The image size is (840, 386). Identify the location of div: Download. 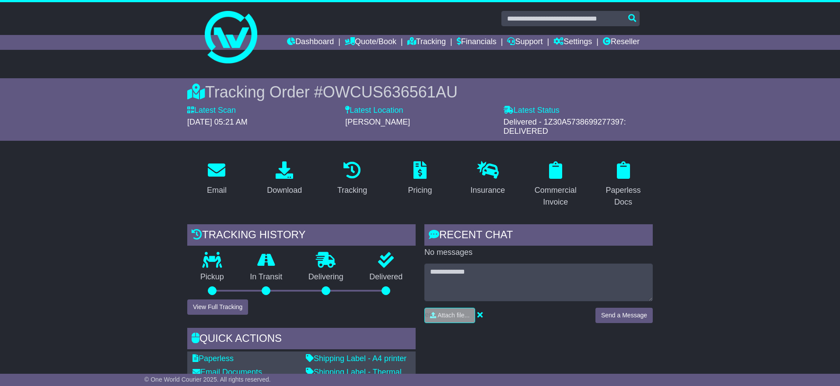
(284, 190).